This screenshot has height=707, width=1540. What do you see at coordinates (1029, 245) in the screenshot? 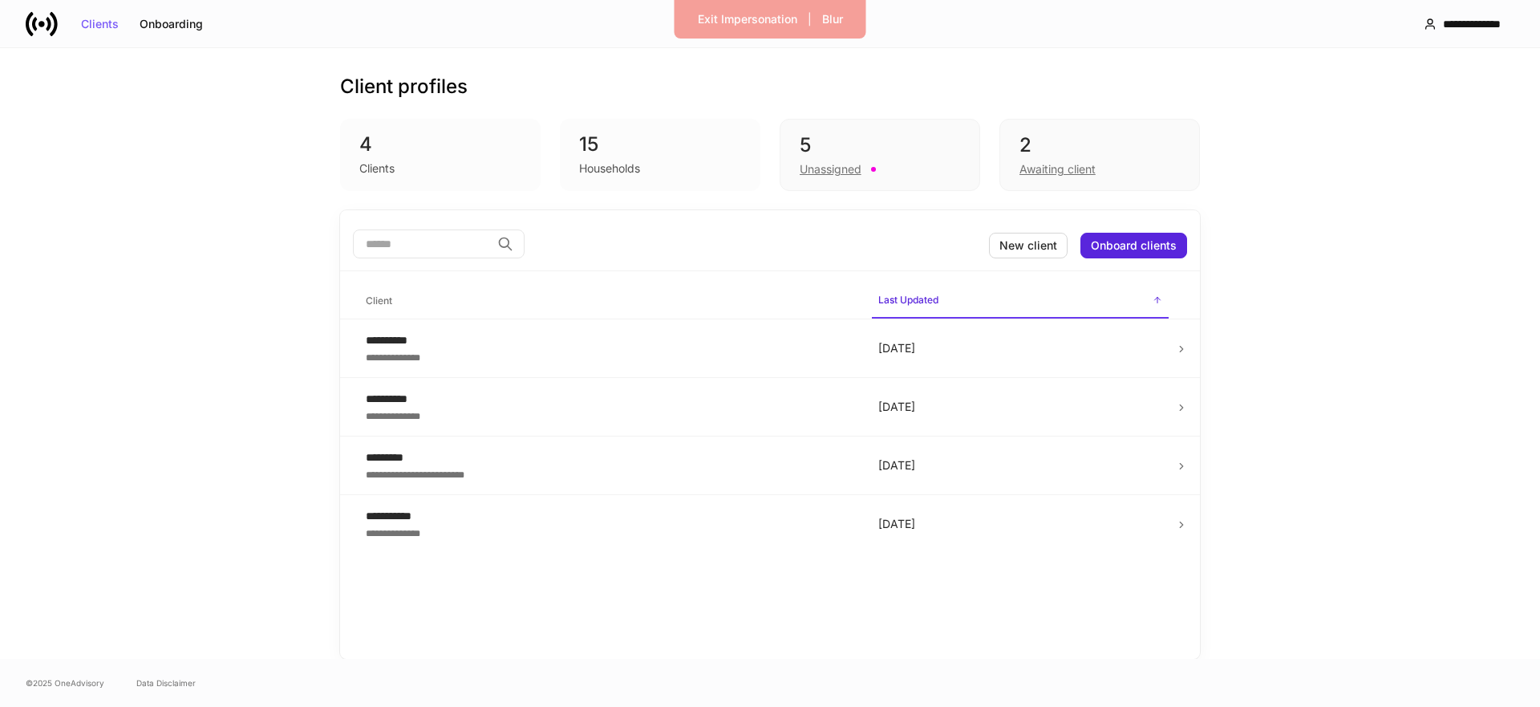
I see `div: New client` at bounding box center [1029, 245].